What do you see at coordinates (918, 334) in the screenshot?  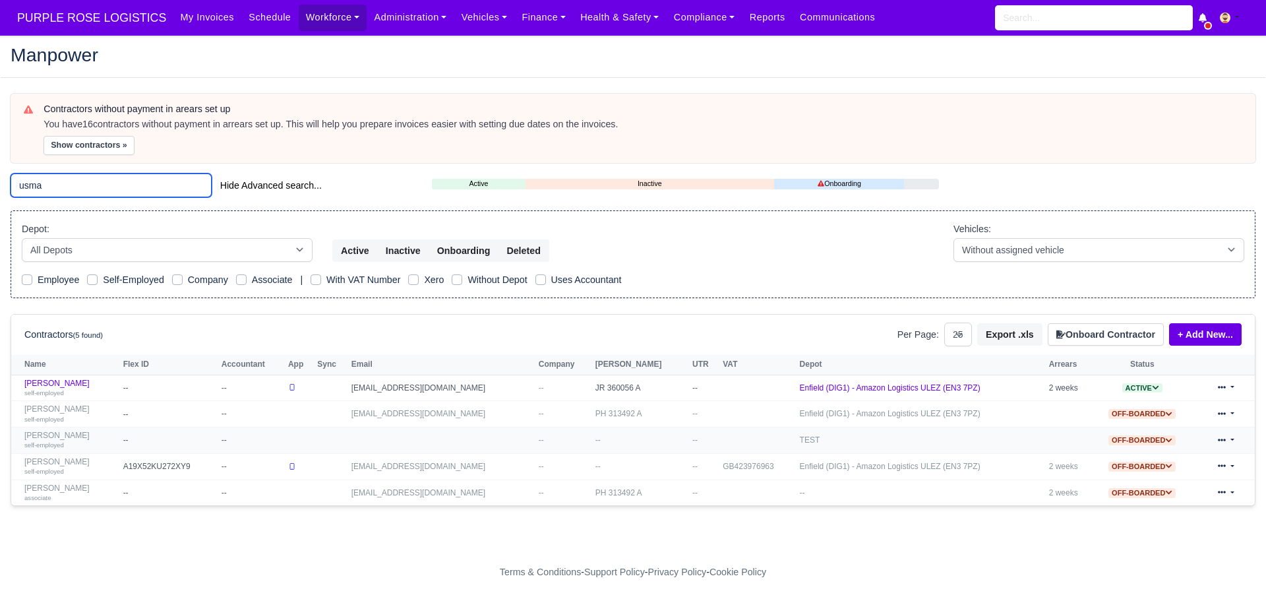 I see `label: Per Page:` at bounding box center [918, 334].